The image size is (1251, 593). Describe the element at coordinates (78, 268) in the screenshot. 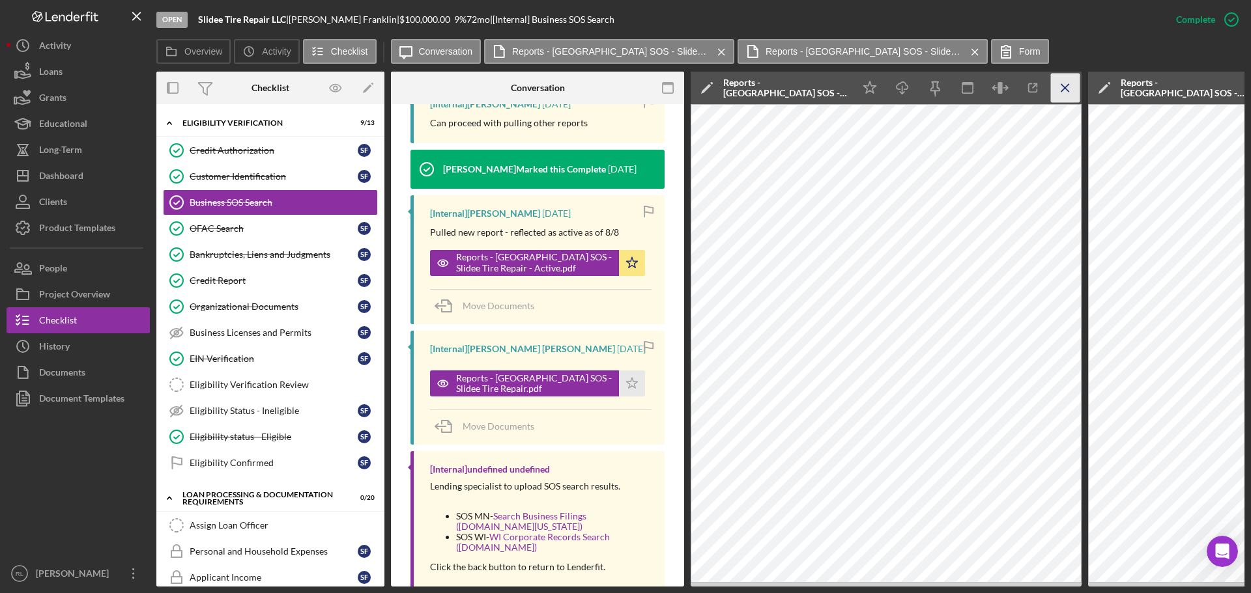

I see `button: People` at that location.